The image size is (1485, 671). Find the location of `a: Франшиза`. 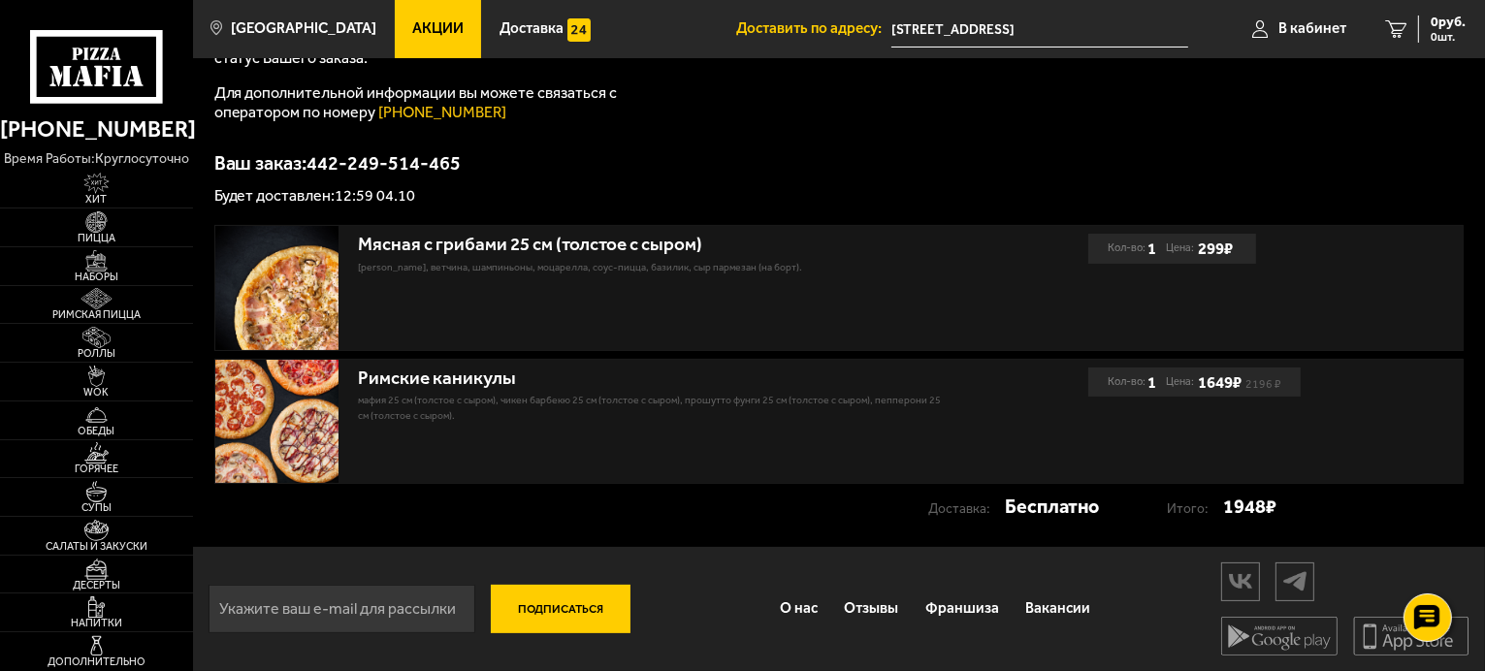

a: Франшиза is located at coordinates (962, 609).